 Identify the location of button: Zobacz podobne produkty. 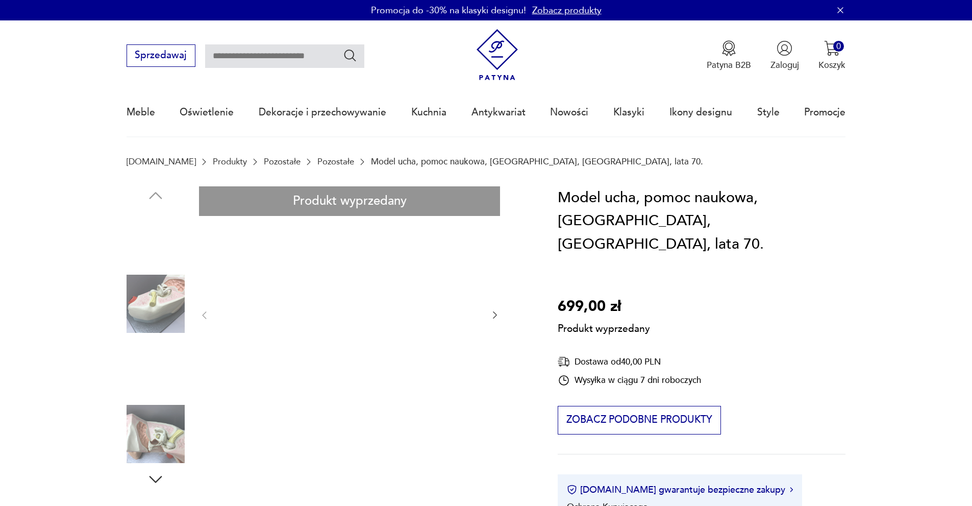
(639, 420).